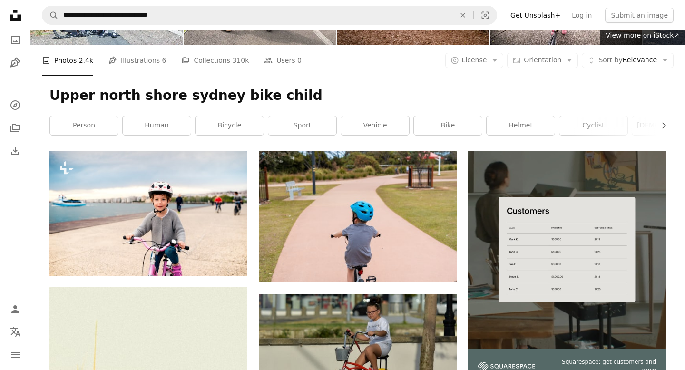 This screenshot has width=685, height=370. I want to click on a: View more on iStock↗, so click(642, 36).